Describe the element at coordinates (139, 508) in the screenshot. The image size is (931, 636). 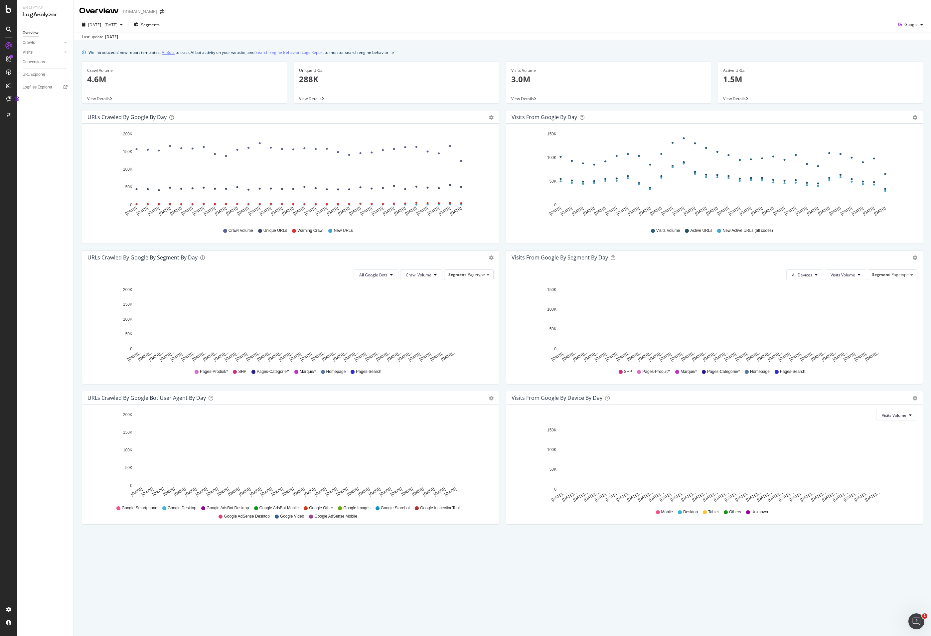
I see `span: Google Smartphone` at that location.